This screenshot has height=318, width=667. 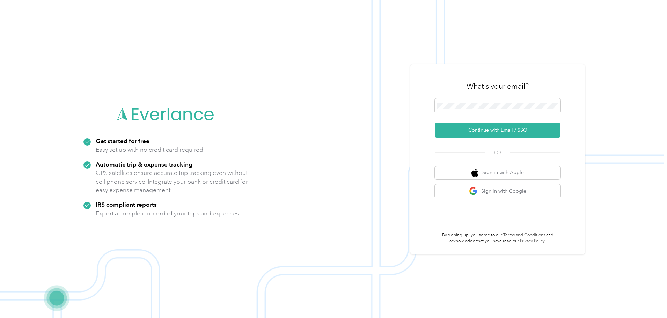 I want to click on strong: IRS compliant reports, so click(x=126, y=204).